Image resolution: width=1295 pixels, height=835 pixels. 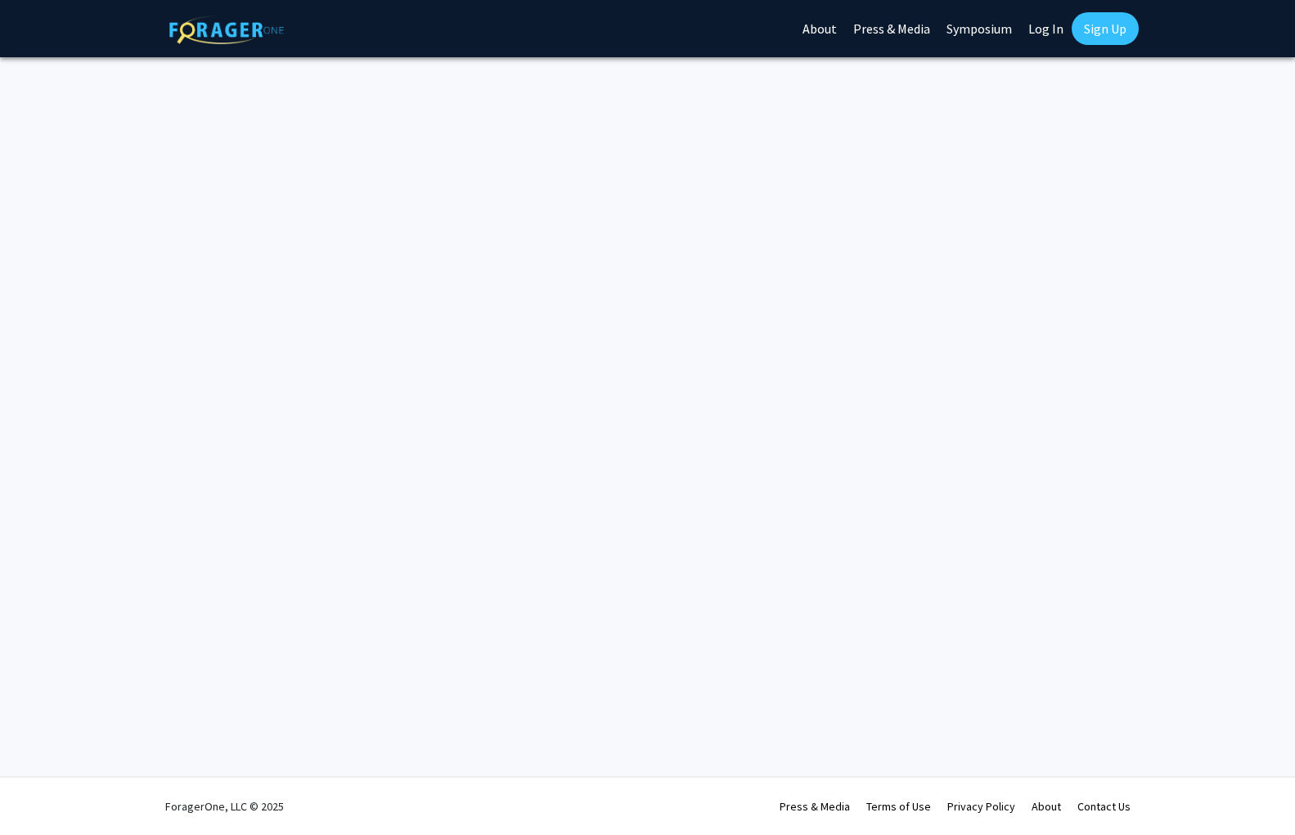 What do you see at coordinates (1105, 29) in the screenshot?
I see `a: Sign Up` at bounding box center [1105, 29].